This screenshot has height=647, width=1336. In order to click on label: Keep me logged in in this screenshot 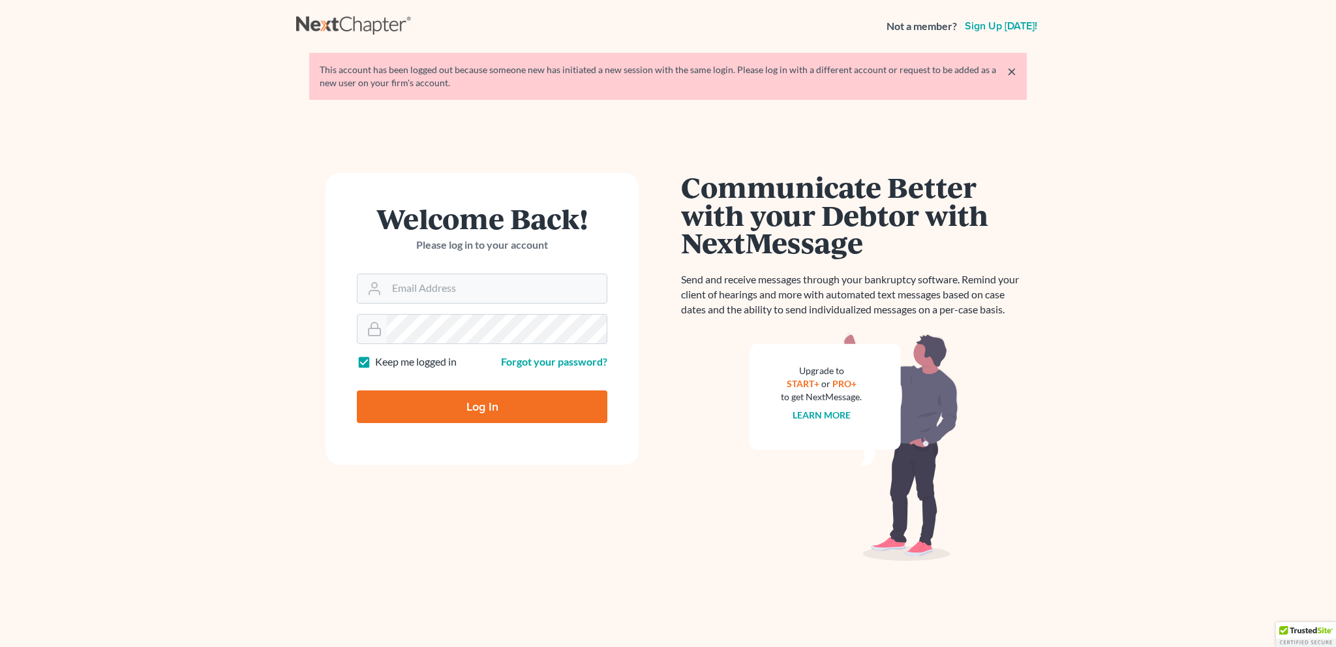, I will do `click(416, 361)`.